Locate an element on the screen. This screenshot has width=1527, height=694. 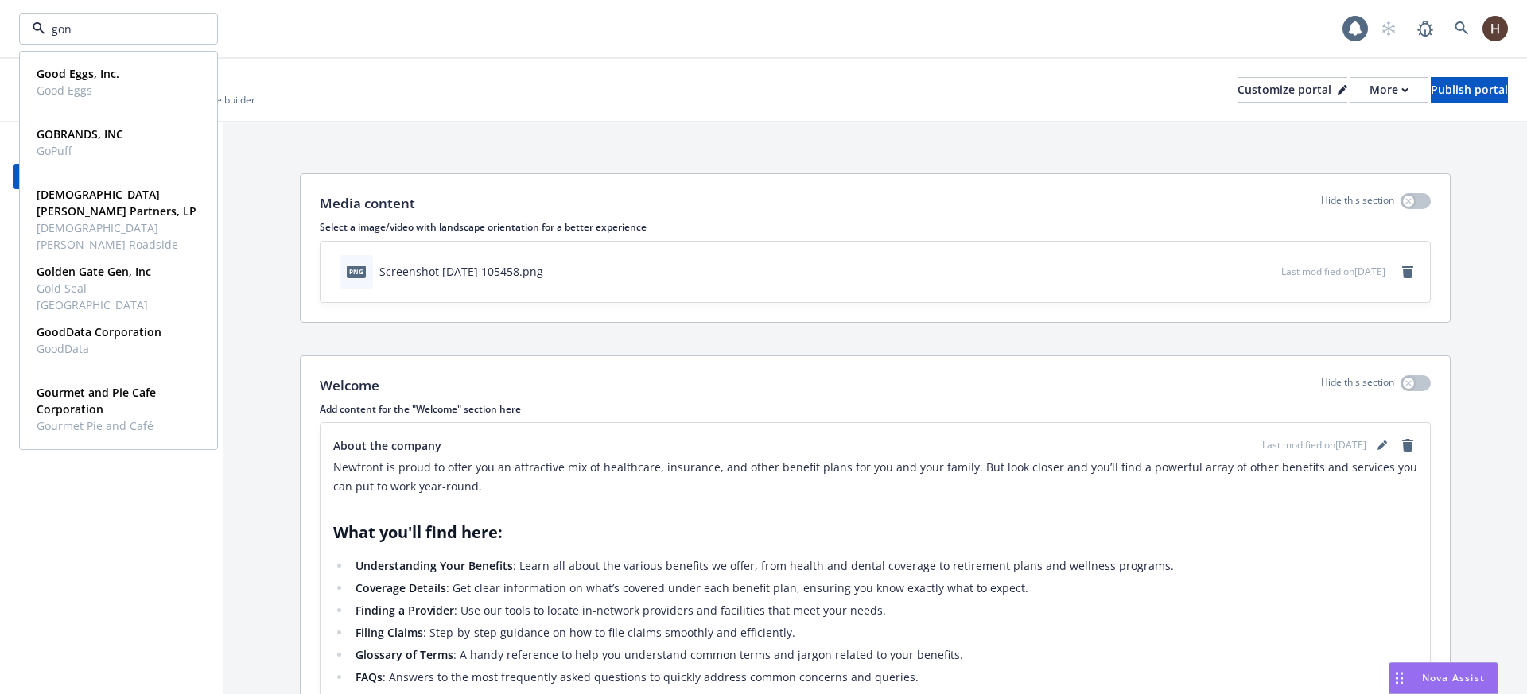
a: Report a Bug is located at coordinates (1425, 29).